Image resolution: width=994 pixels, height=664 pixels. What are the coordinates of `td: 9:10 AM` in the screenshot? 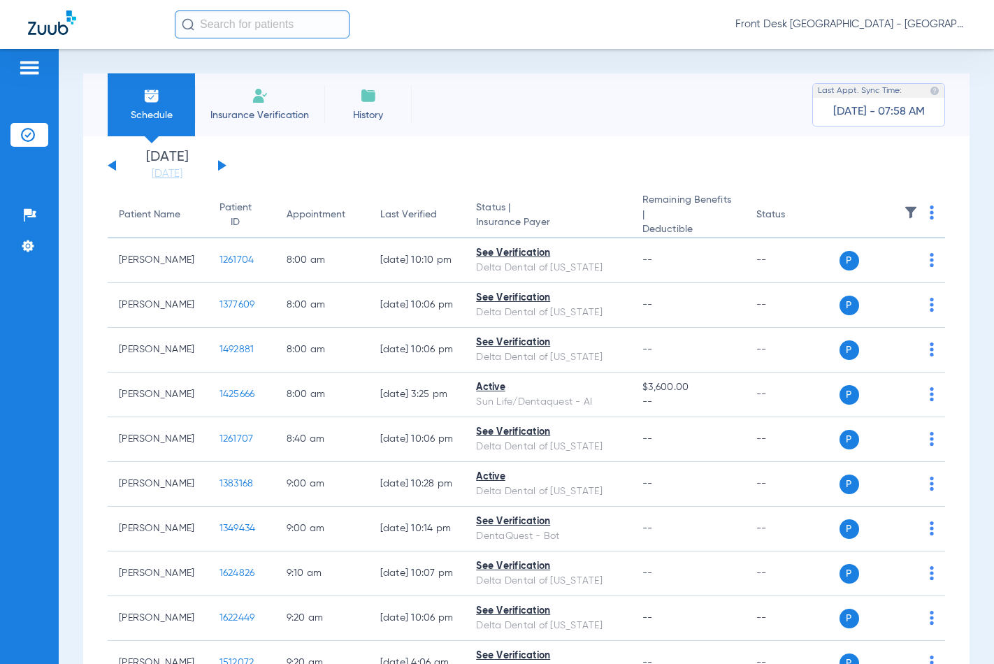 It's located at (322, 574).